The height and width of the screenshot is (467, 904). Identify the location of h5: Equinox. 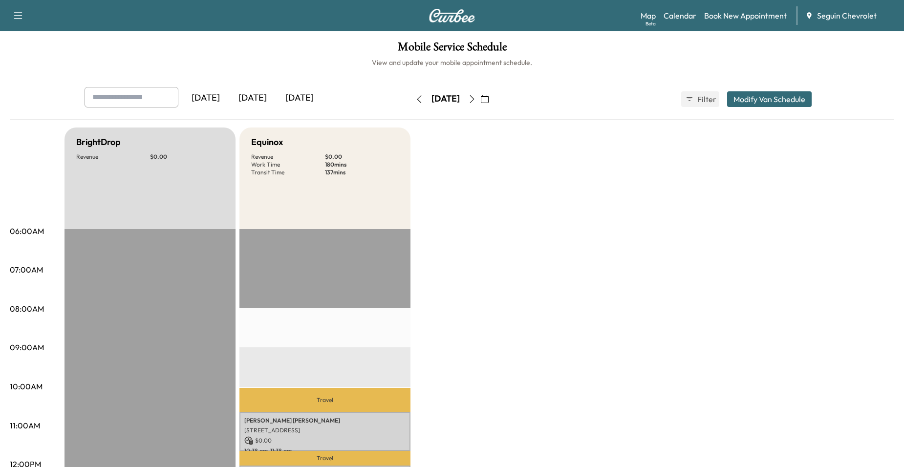
(267, 142).